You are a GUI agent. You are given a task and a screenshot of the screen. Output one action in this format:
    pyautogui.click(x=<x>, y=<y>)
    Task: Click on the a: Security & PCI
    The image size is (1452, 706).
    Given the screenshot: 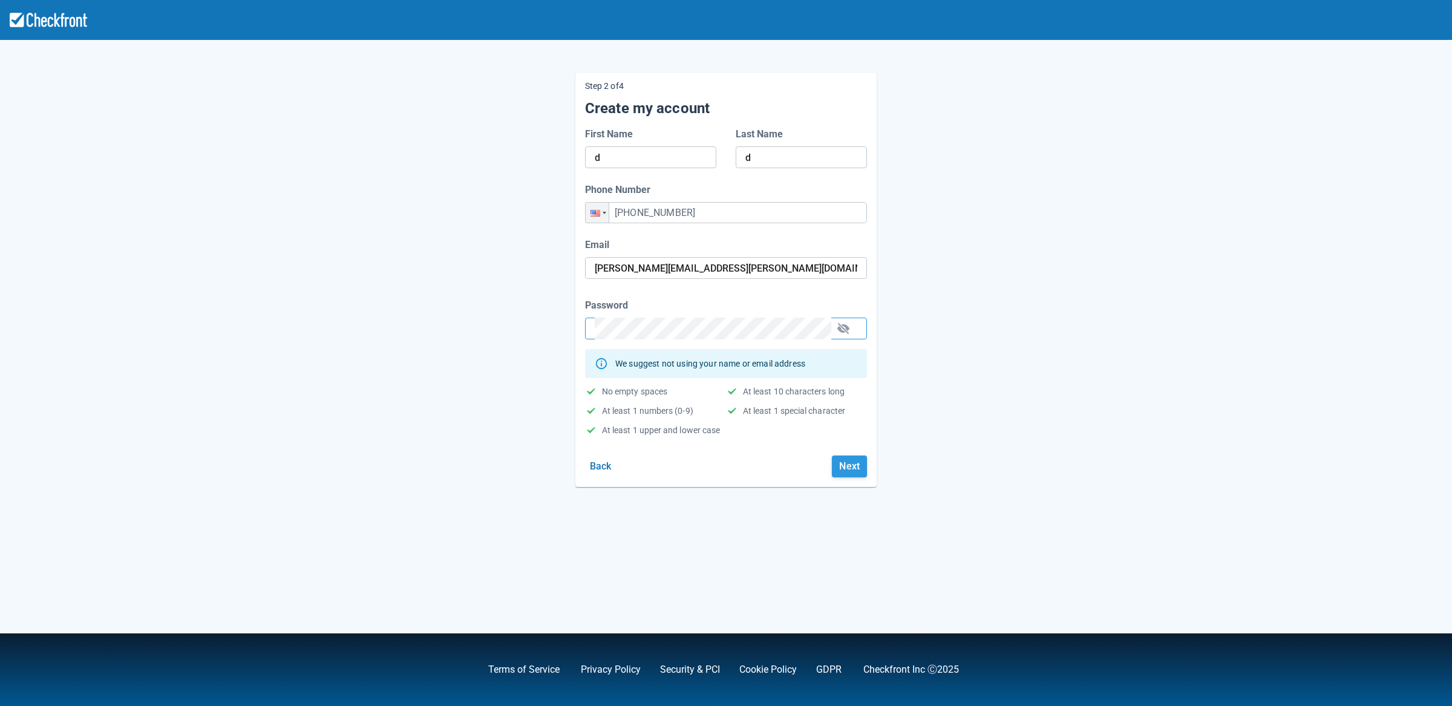 What is the action you would take?
    pyautogui.click(x=690, y=669)
    